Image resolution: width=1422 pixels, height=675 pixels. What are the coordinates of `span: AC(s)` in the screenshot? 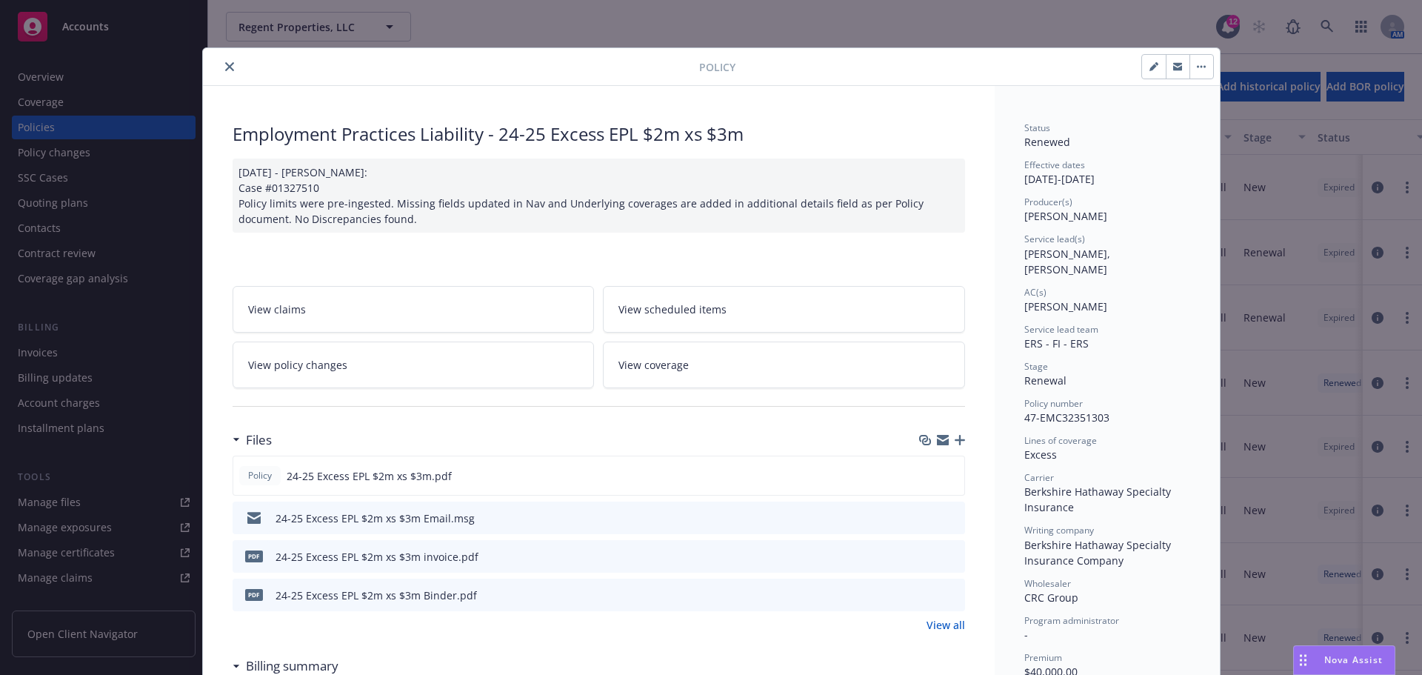 It's located at (1035, 292).